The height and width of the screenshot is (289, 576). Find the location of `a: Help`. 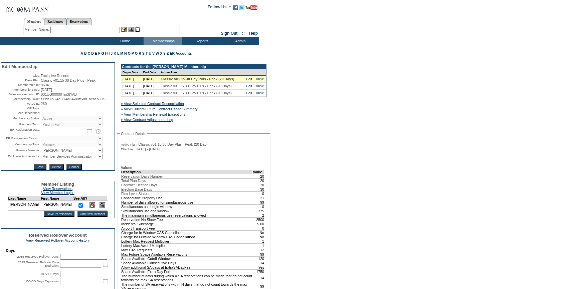

a: Help is located at coordinates (253, 33).